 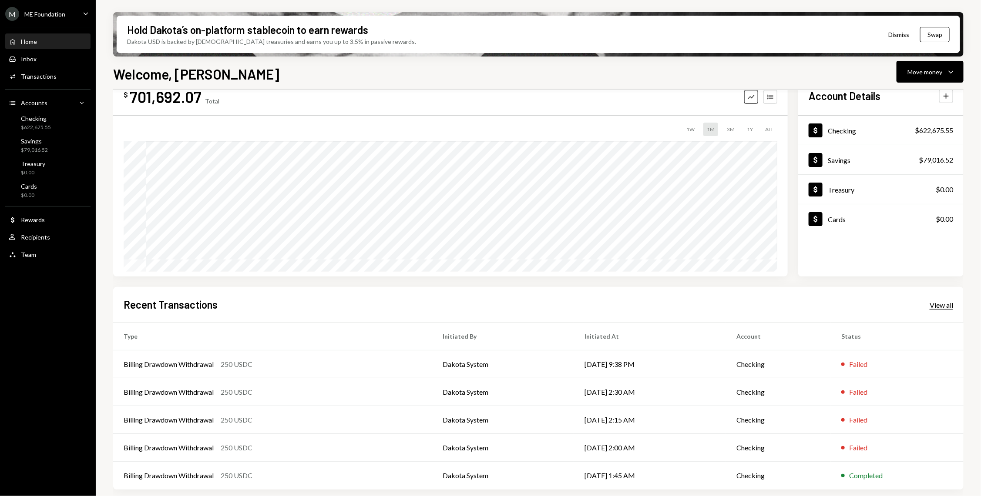 What do you see at coordinates (48, 103) in the screenshot?
I see `a: Accounts` at bounding box center [48, 103].